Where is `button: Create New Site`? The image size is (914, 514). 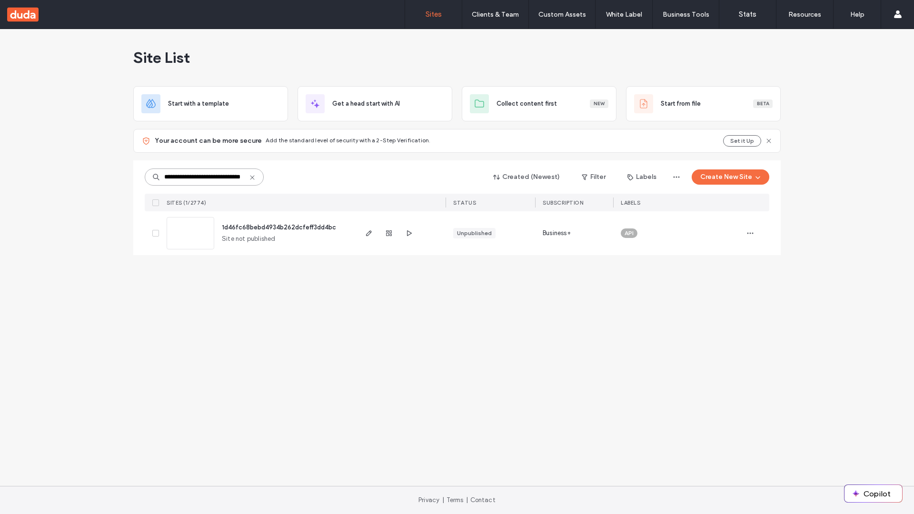
button: Create New Site is located at coordinates (730, 177).